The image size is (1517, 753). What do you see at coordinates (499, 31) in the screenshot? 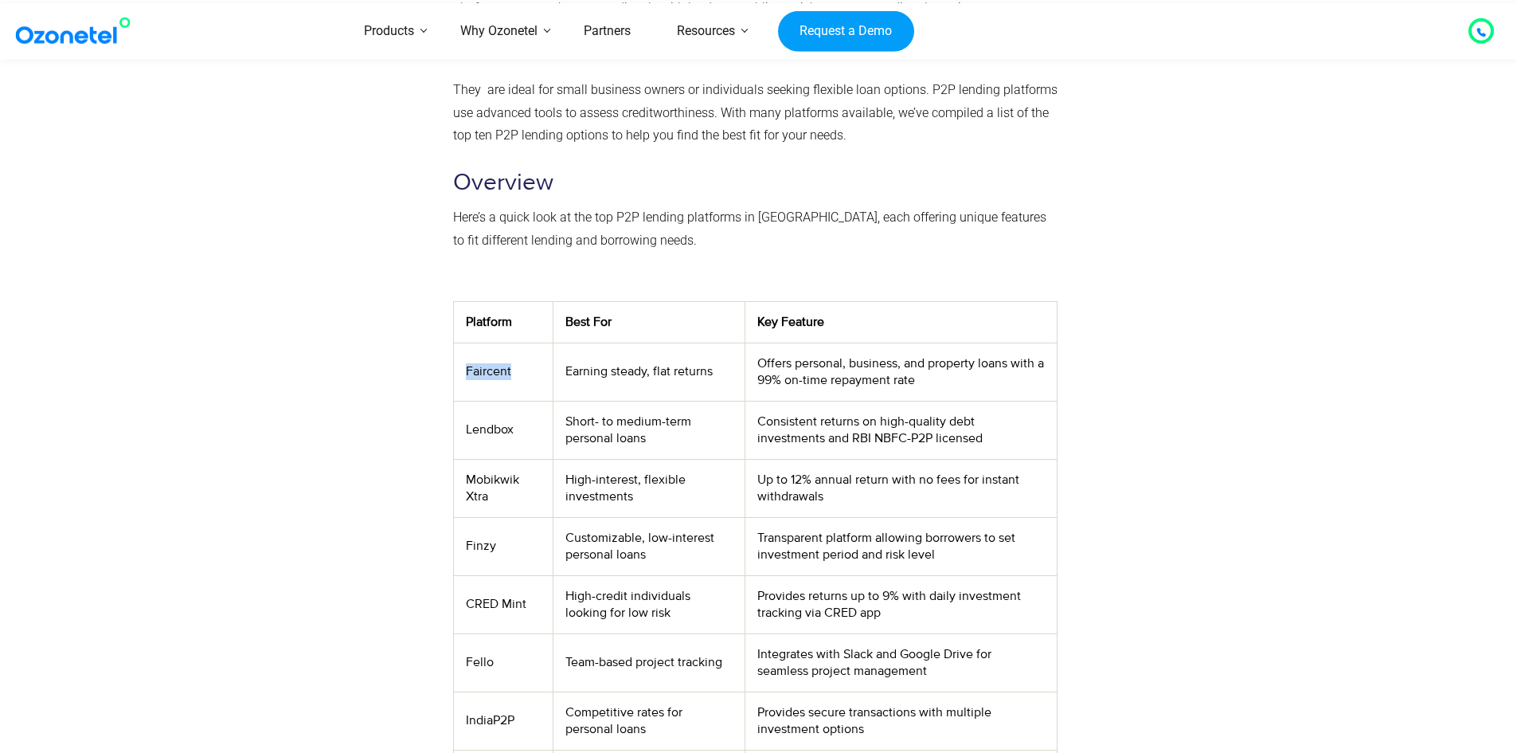
I see `a: Why Ozonetel` at bounding box center [499, 31].